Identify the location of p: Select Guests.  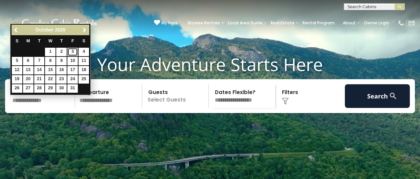
(176, 96).